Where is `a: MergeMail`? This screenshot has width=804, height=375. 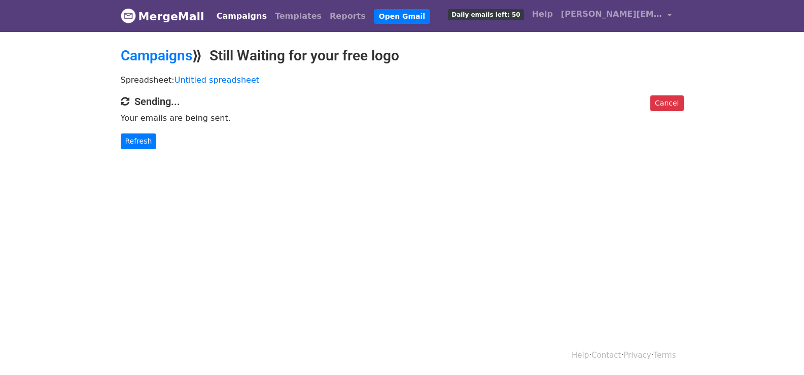
a: MergeMail is located at coordinates (162, 16).